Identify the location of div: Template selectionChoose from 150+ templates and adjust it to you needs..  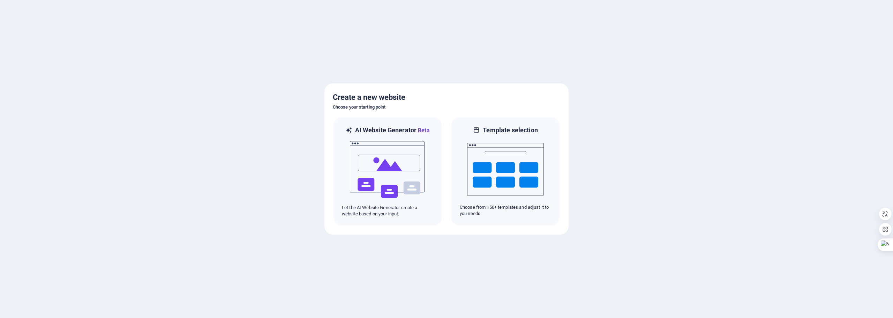
(506, 171).